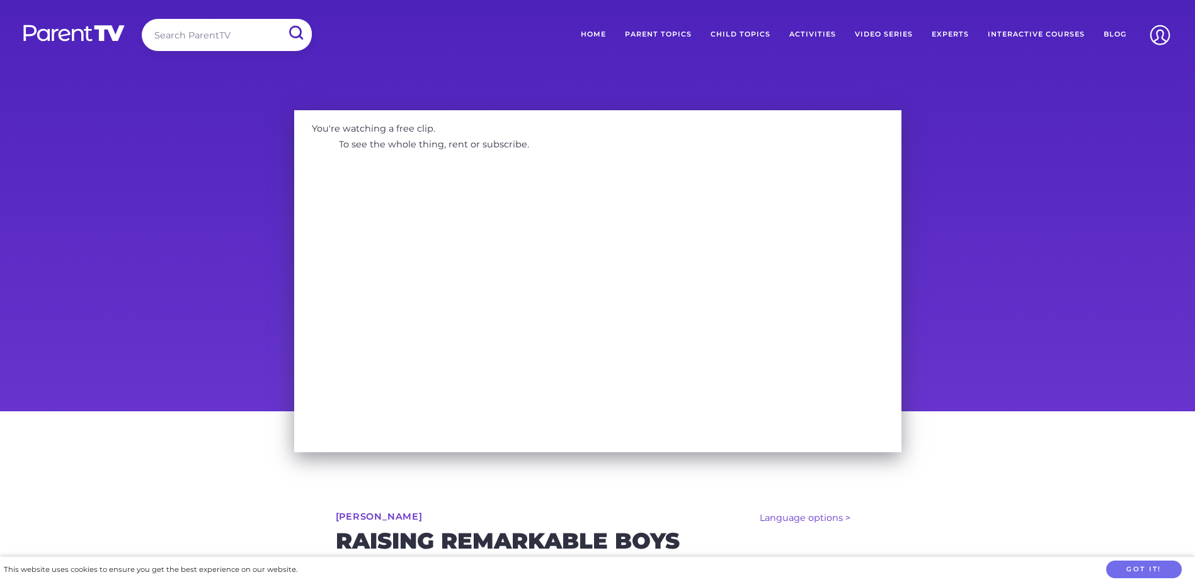 This screenshot has height=582, width=1195. I want to click on img: Account, so click(1159, 35).